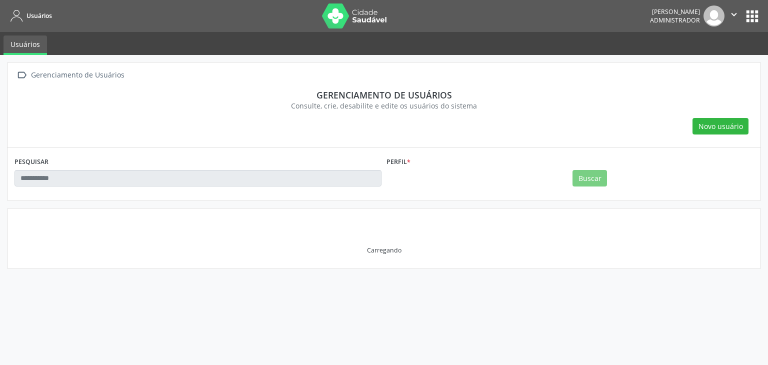 The width and height of the screenshot is (768, 365). I want to click on div: Consulte, crie, desabilite e edite os usuários do sistema, so click(384, 106).